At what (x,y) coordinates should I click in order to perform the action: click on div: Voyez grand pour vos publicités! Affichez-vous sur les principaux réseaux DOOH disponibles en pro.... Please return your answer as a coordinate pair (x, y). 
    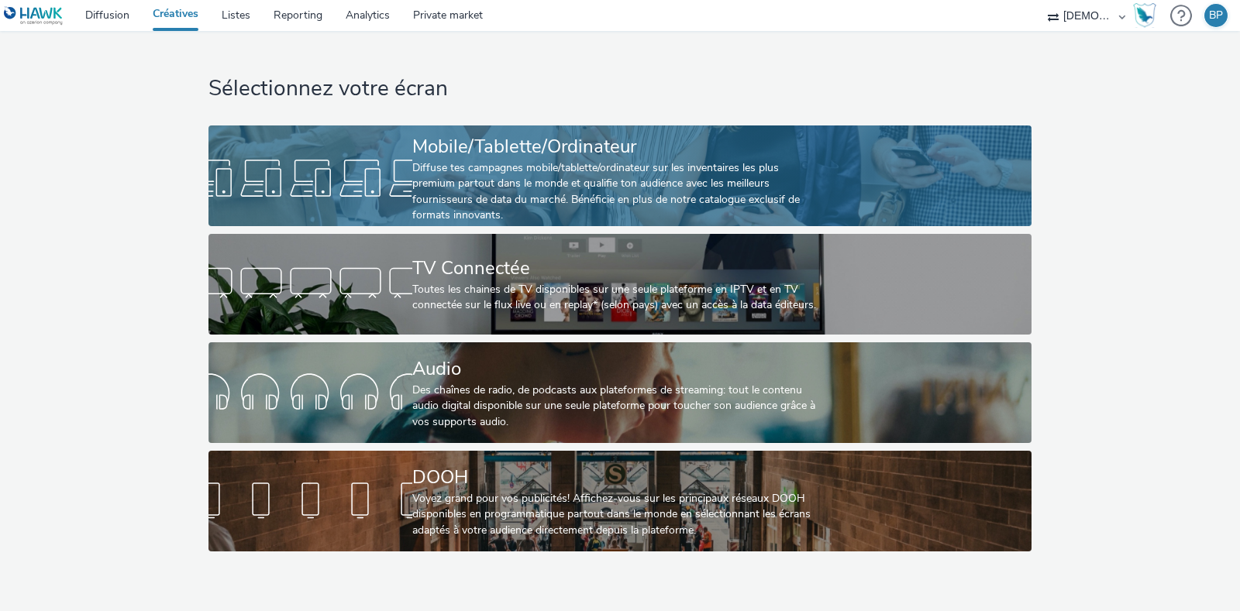
    Looking at the image, I should click on (616, 515).